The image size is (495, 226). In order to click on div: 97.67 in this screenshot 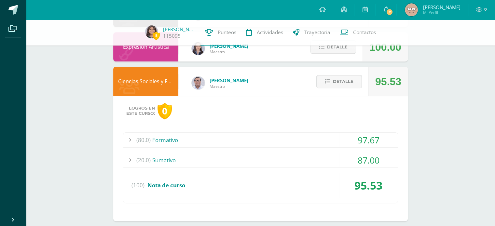, I will do `click(369, 140)`.